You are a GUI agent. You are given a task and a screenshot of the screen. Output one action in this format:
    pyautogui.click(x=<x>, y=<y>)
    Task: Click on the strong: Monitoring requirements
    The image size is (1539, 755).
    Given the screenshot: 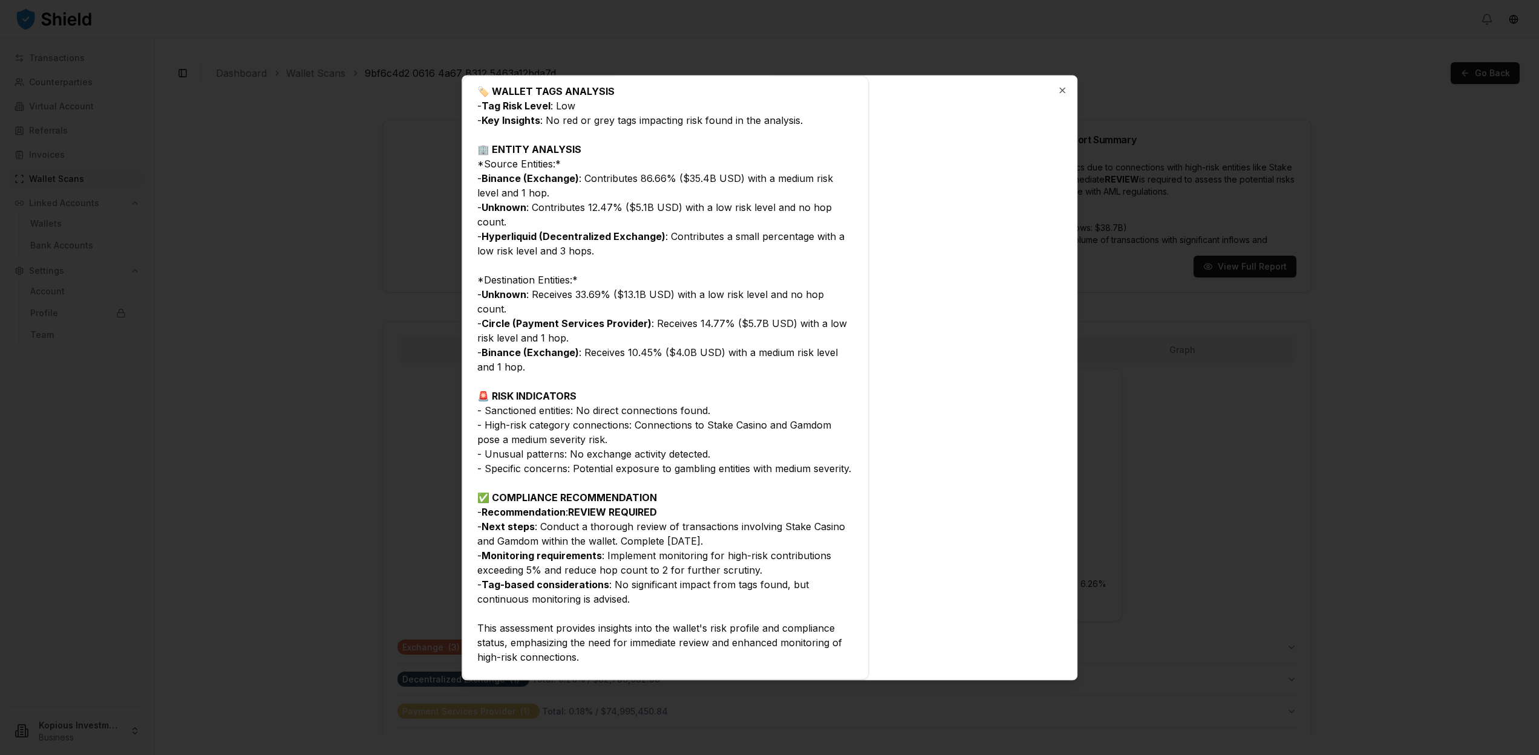 What is the action you would take?
    pyautogui.click(x=541, y=556)
    